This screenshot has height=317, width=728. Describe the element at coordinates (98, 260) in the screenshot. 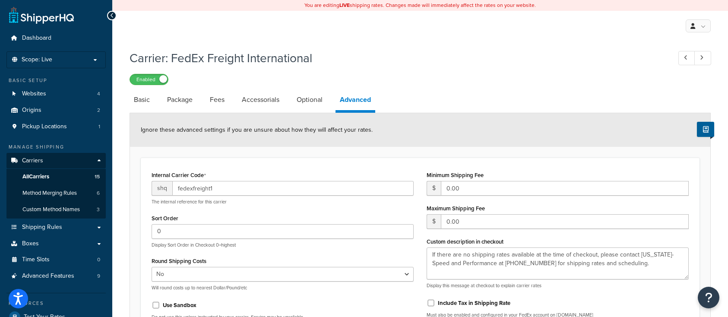

I see `span: 0` at that location.